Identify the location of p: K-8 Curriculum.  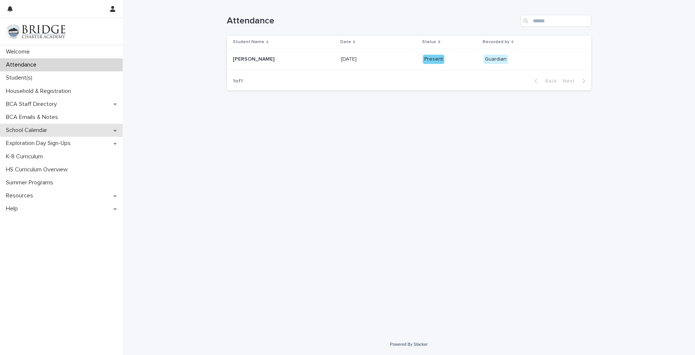
(26, 157).